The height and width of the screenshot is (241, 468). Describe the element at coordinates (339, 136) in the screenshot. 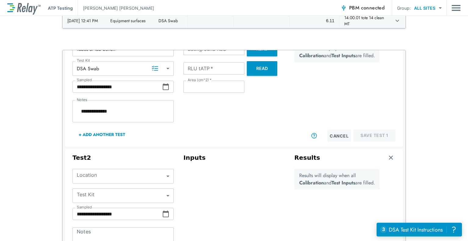

I see `button: Cancel` at that location.